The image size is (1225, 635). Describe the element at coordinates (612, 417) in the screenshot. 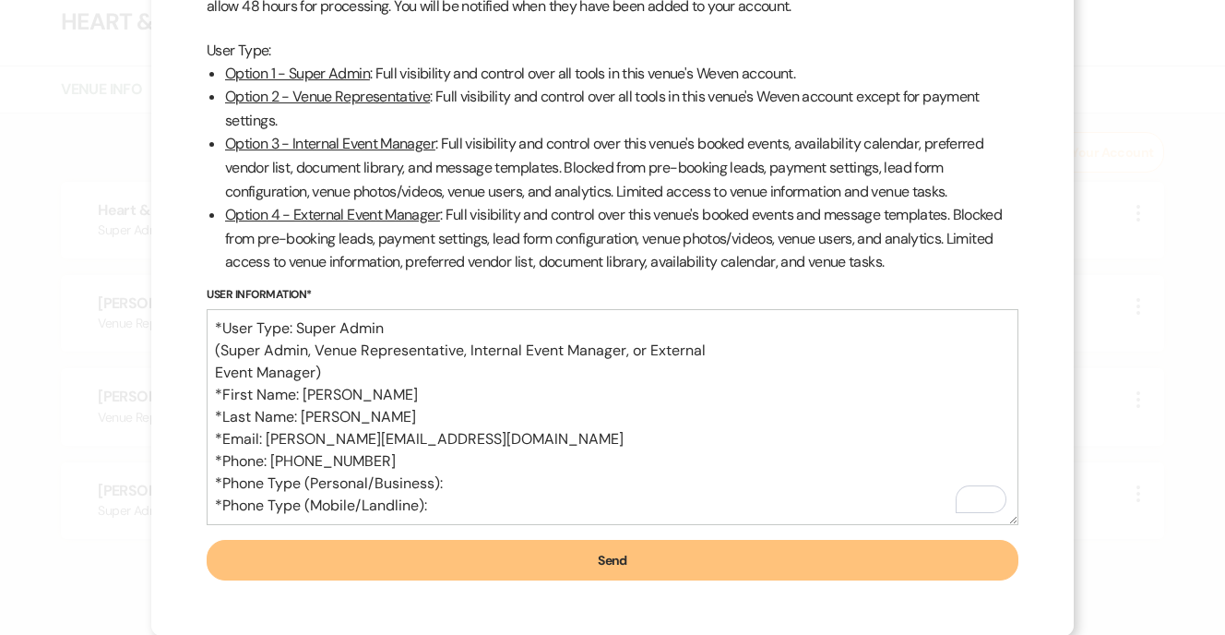

I see `textarea: To enrich screen reader interactions, please activate Accessibility in Grammarly extension settings` at that location.